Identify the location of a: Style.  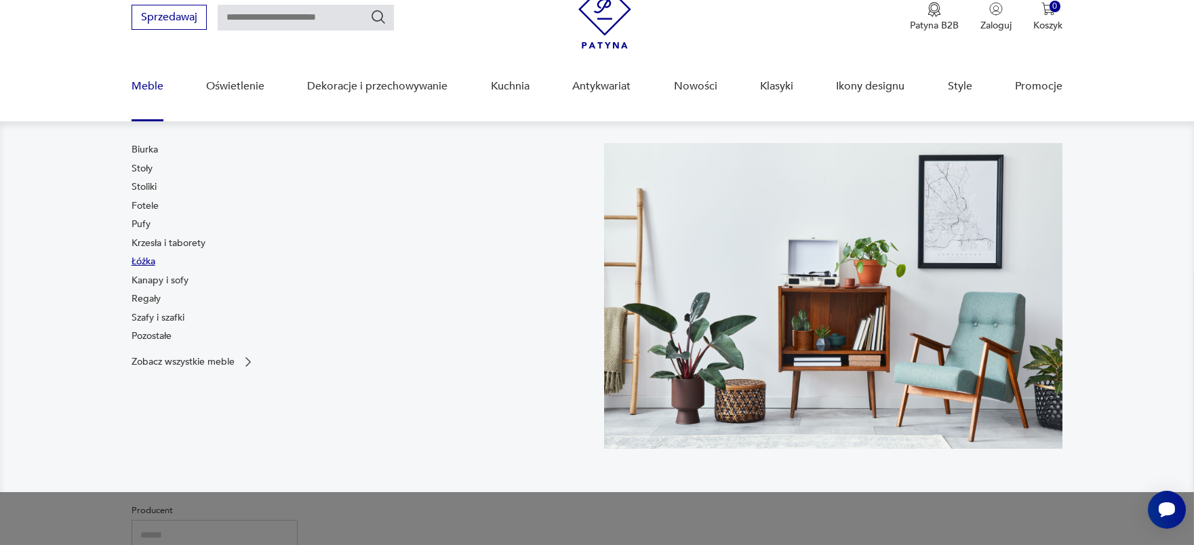
(960, 86).